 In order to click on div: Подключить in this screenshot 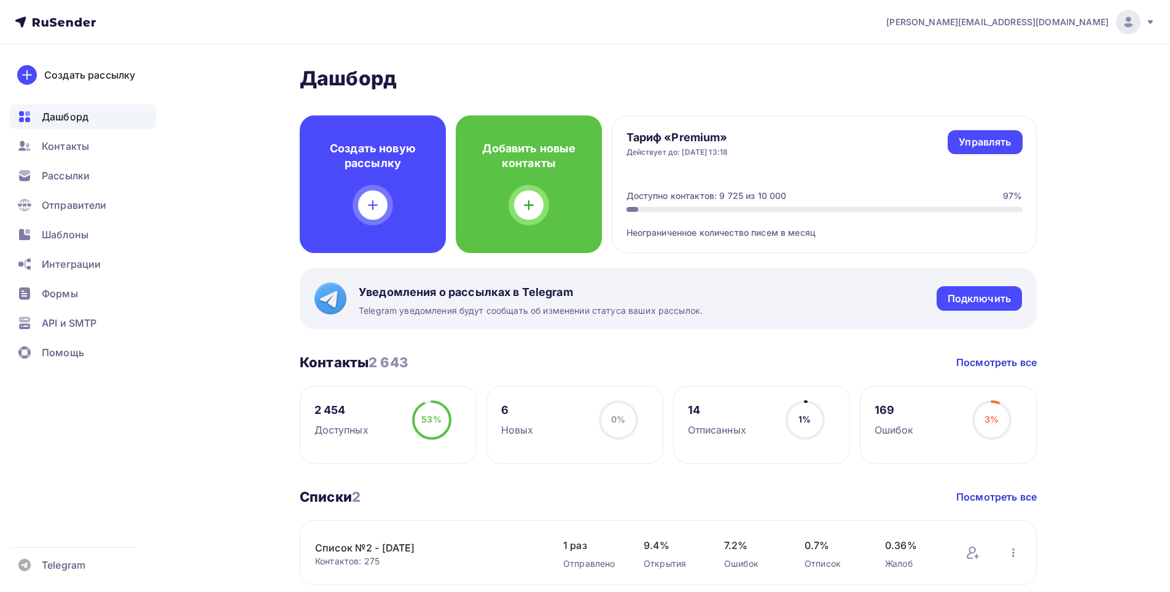, I will do `click(979, 298)`.